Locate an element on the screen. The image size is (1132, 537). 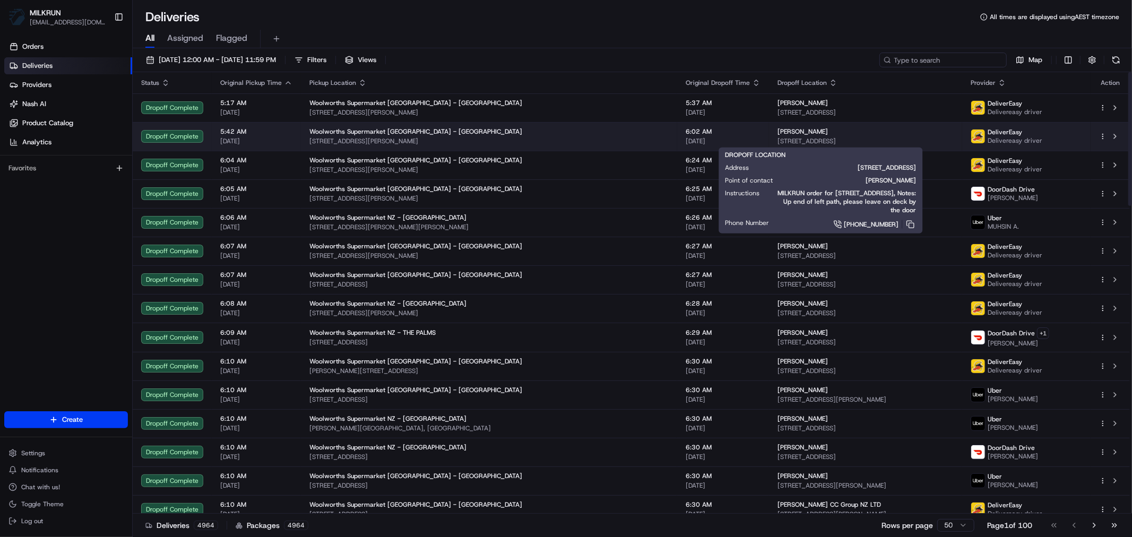
img: MILKRUN is located at coordinates (17, 17).